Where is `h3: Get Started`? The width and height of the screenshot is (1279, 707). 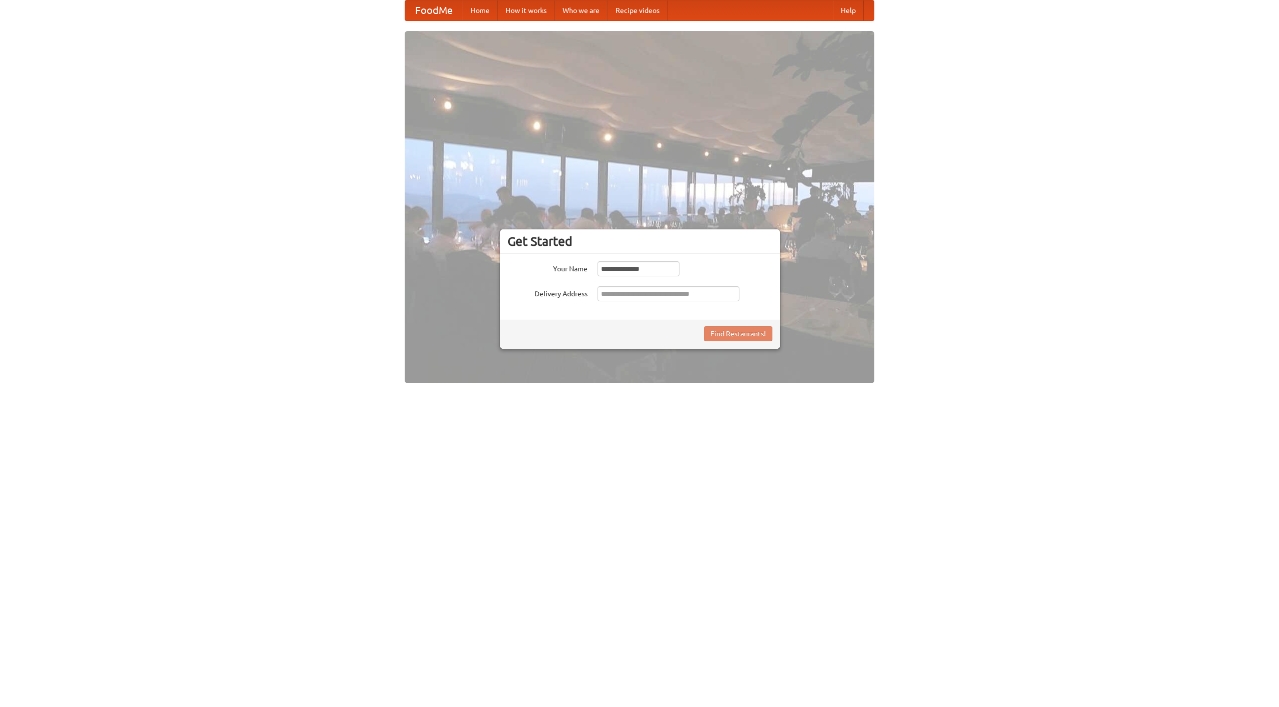
h3: Get Started is located at coordinates (640, 241).